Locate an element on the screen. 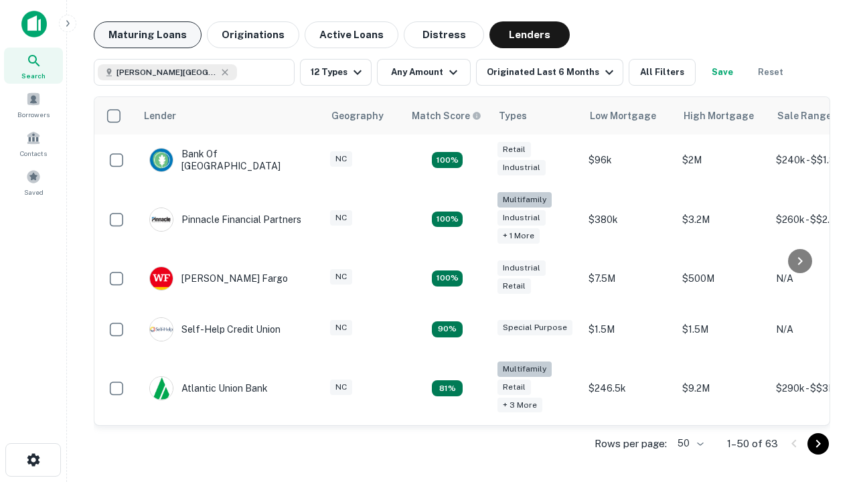 The width and height of the screenshot is (857, 482). button: Originations is located at coordinates (253, 35).